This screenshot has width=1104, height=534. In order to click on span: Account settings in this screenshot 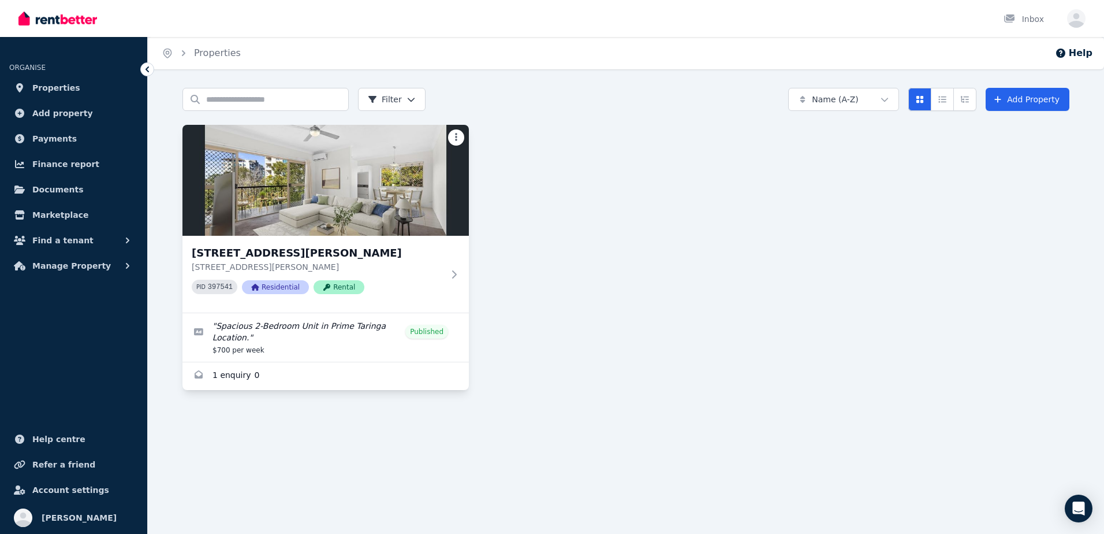, I will do `click(70, 490)`.